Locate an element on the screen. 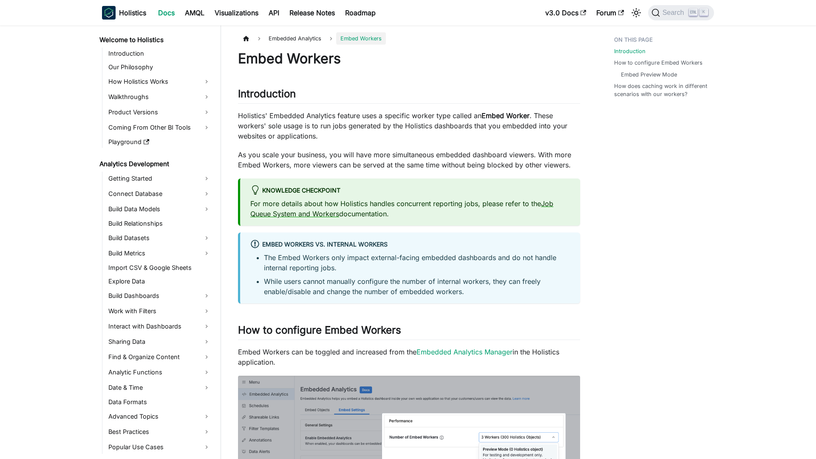  a: Visualizations is located at coordinates (236, 13).